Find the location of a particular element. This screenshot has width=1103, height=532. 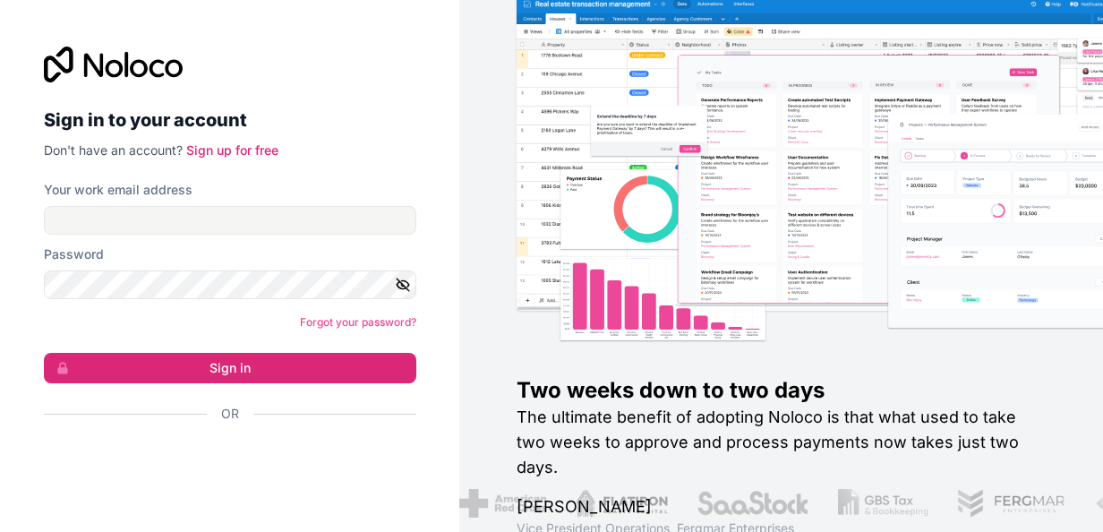

input: Password is located at coordinates (230, 285).